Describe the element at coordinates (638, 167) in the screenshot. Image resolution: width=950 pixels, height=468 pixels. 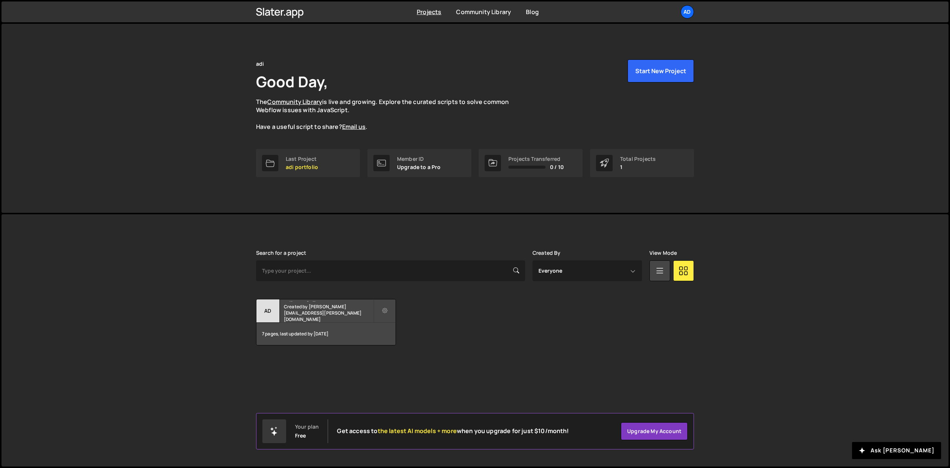
I see `p: 1` at that location.